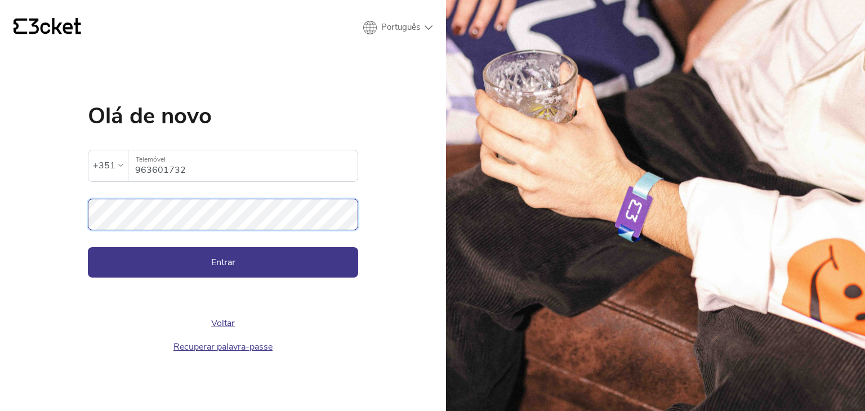  I want to click on input: Telemóvel, so click(246, 166).